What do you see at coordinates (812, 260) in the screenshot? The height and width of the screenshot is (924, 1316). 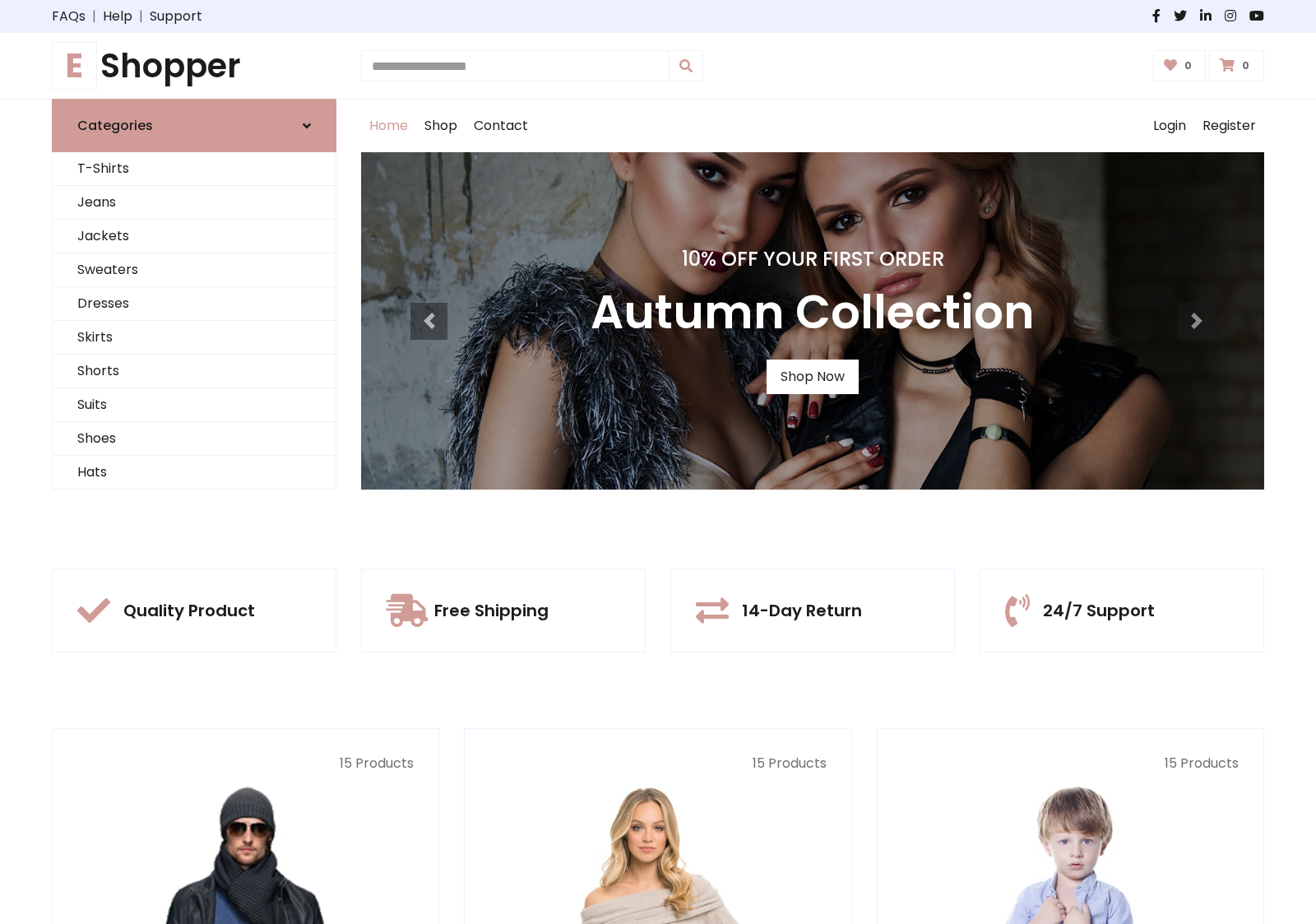 I see `h4: 10% Off Your First Order` at bounding box center [812, 260].